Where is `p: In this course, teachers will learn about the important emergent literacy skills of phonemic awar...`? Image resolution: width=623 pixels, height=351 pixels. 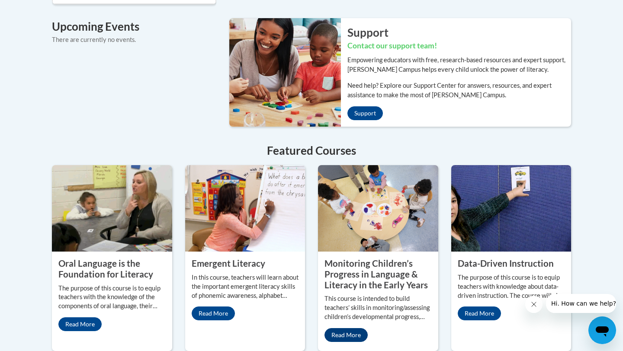 p: In this course, teachers will learn about the important emergent literacy skills of phonemic awar... is located at coordinates (245, 287).